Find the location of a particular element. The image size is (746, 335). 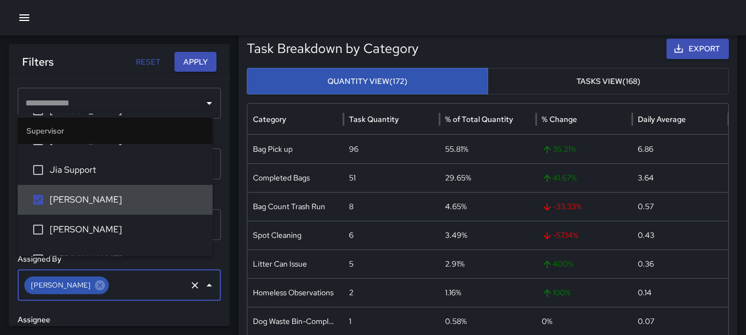

button: Apply is located at coordinates (196, 62).